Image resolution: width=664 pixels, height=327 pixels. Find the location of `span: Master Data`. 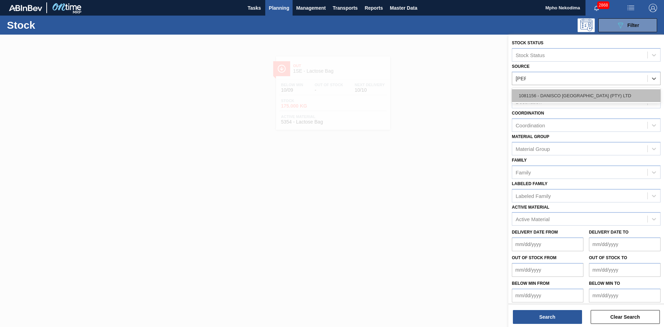

span: Master Data is located at coordinates (403, 8).